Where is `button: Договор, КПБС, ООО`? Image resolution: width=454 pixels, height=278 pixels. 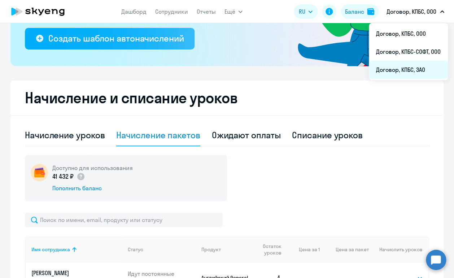 button: Договор, КПБС, ООО is located at coordinates (415, 12).